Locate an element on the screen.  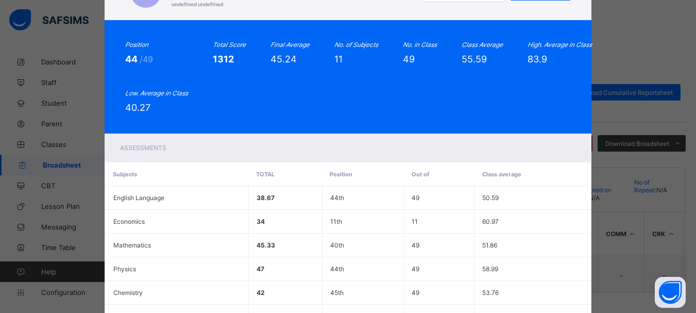
span: 50.59 is located at coordinates (491, 197).